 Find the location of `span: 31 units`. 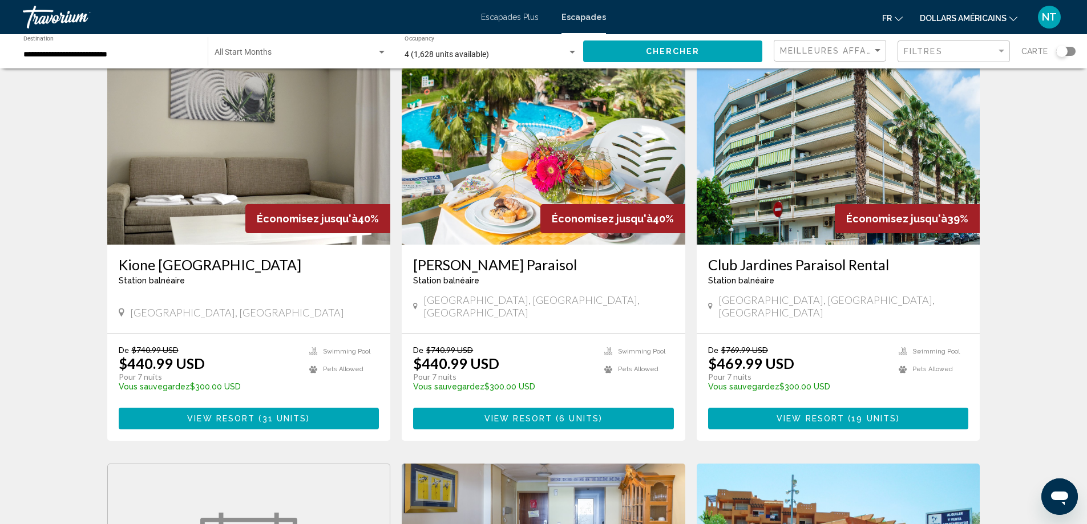

span: 31 units is located at coordinates (285, 419).